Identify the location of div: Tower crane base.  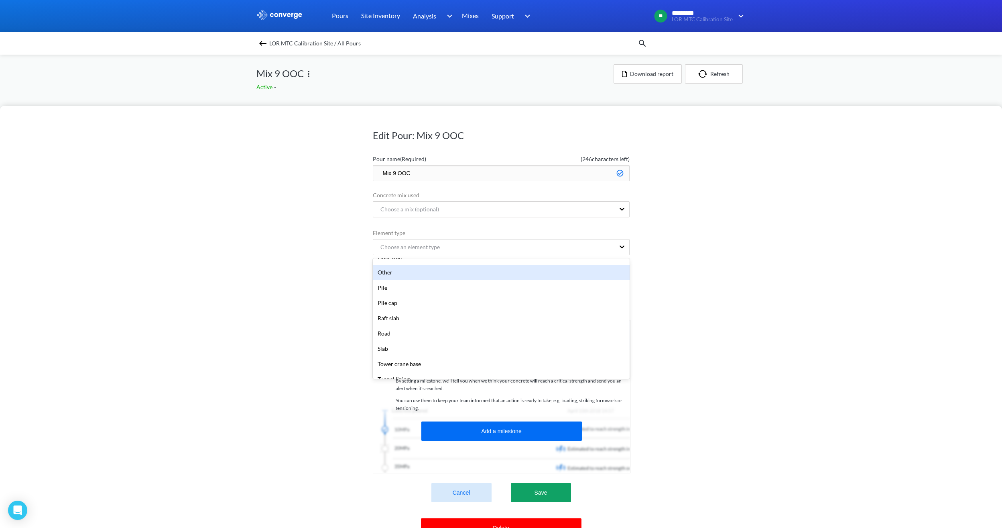
(501, 364).